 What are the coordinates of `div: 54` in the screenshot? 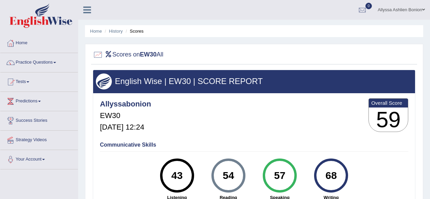 It's located at (228, 175).